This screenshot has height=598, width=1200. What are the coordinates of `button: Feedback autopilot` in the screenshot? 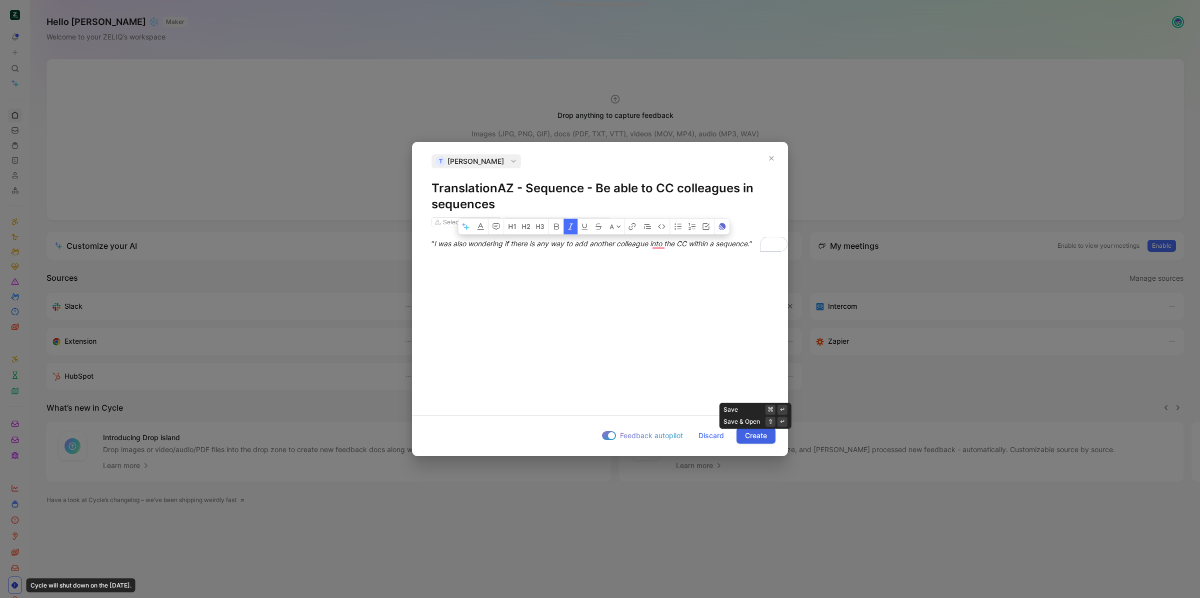 It's located at (642, 436).